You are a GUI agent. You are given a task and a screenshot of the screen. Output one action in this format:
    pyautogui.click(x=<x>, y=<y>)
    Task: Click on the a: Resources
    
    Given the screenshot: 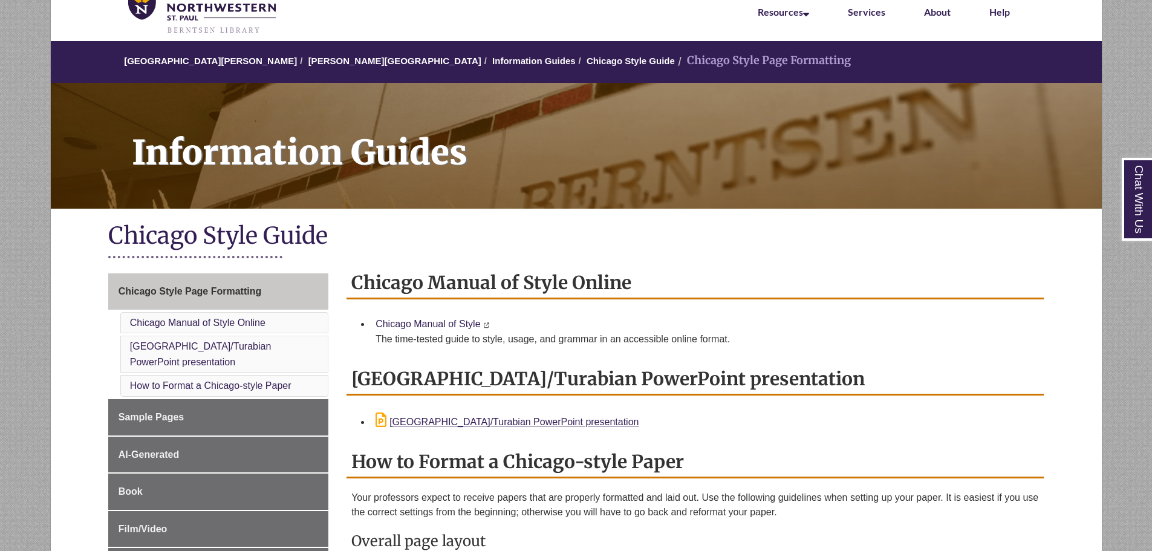 What is the action you would take?
    pyautogui.click(x=783, y=11)
    